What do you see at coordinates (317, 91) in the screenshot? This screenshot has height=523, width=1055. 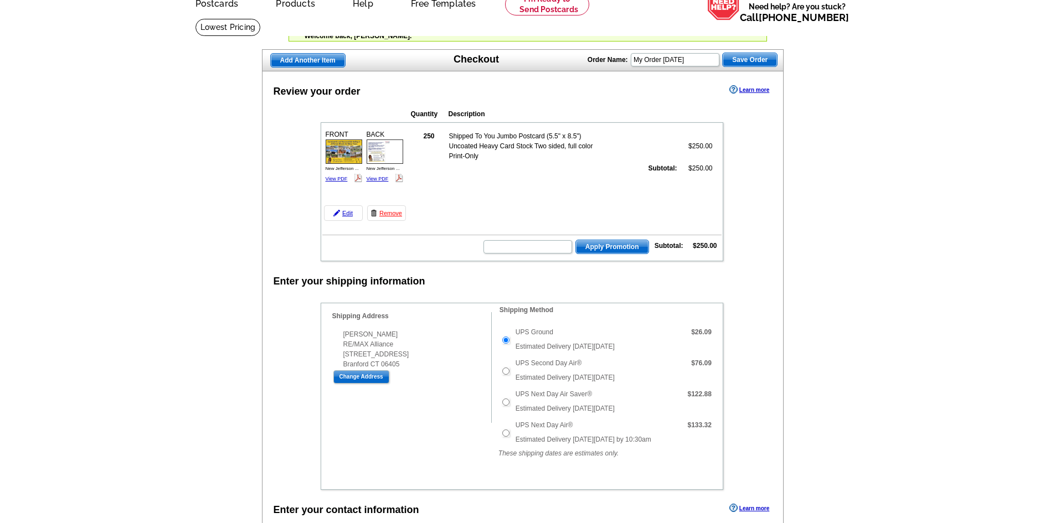 I see `div: Review your order` at bounding box center [317, 91].